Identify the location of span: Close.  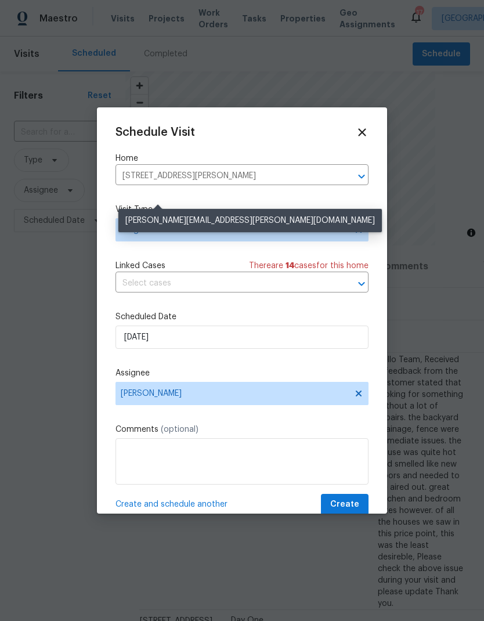
(362, 132).